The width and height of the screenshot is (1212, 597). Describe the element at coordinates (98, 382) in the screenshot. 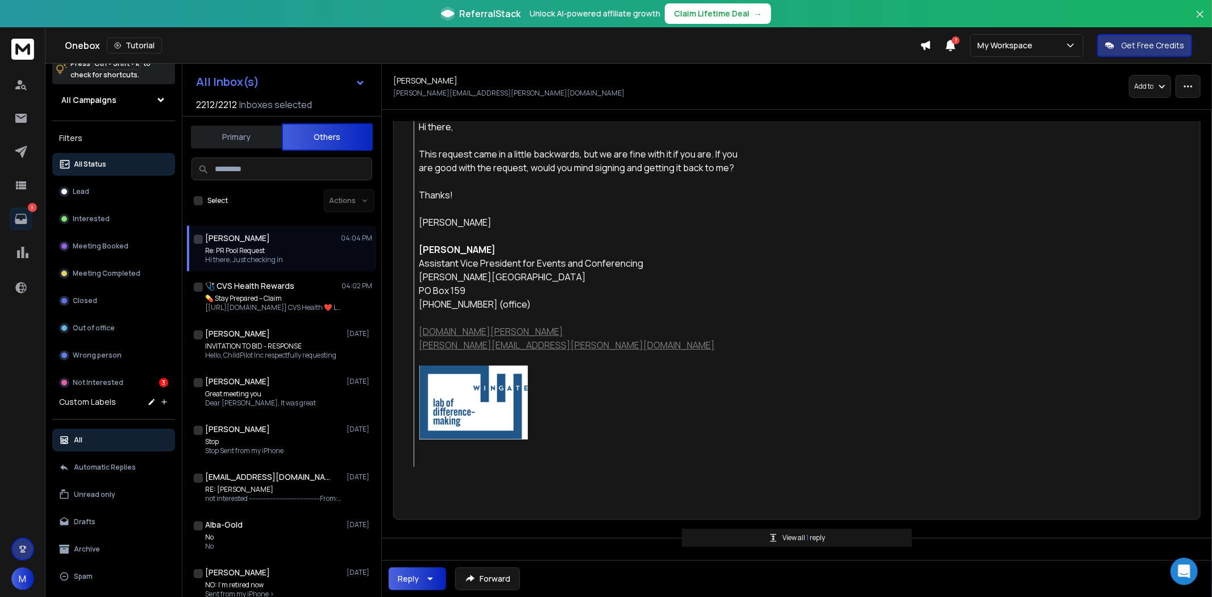

I see `p: Not Interested` at that location.